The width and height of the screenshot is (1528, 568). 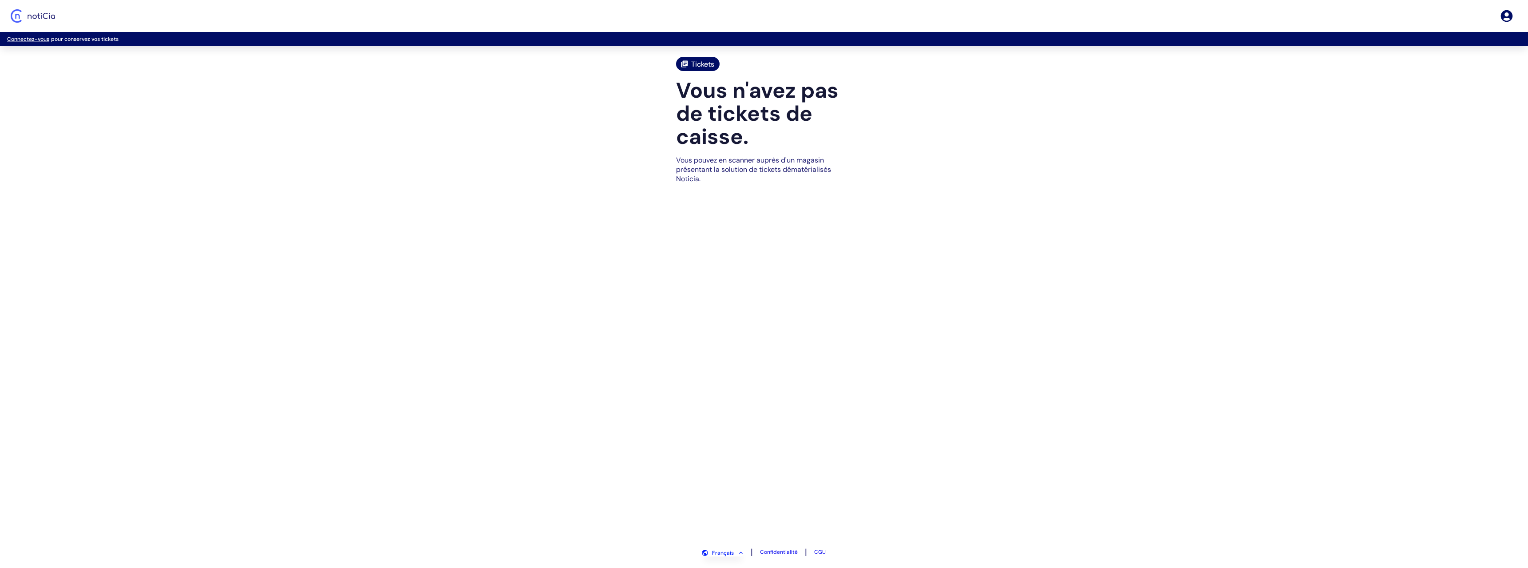 What do you see at coordinates (779, 552) in the screenshot?
I see `p: Confidentialité` at bounding box center [779, 552].